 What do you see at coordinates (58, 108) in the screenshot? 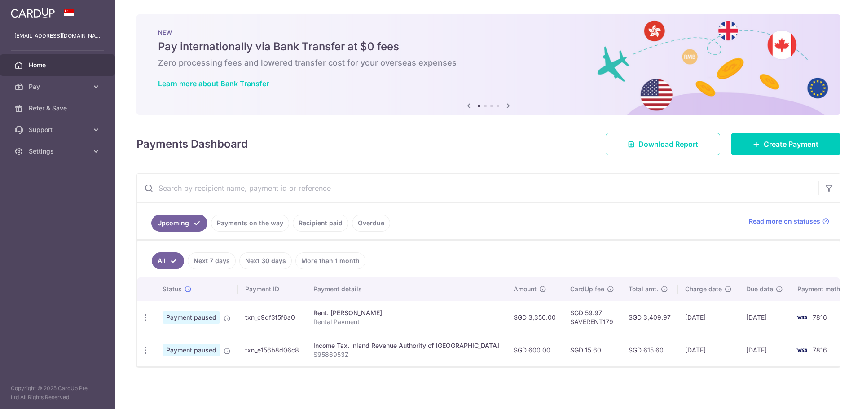
I see `span: Refer & Save` at bounding box center [58, 108].